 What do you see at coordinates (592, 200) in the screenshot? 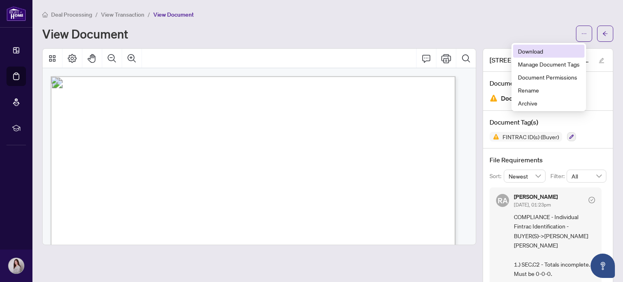
I see `span: check-circle` at bounding box center [592, 200].